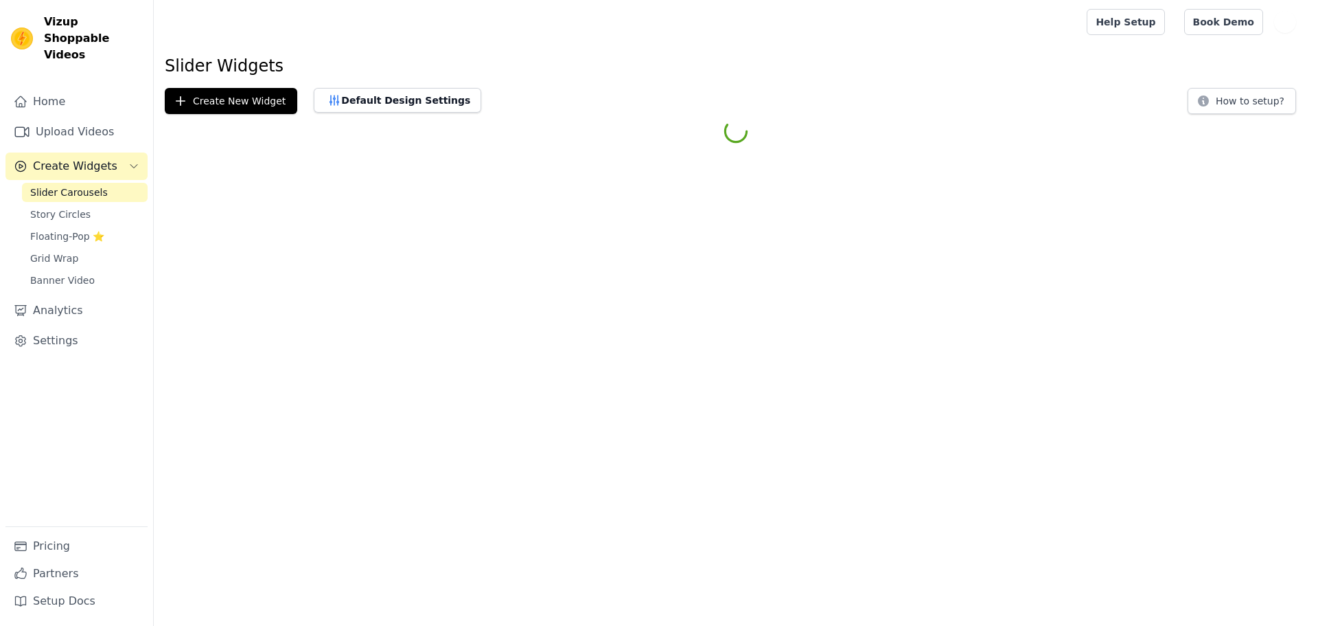 The image size is (1318, 626). Describe the element at coordinates (22, 38) in the screenshot. I see `img: Vizup` at that location.